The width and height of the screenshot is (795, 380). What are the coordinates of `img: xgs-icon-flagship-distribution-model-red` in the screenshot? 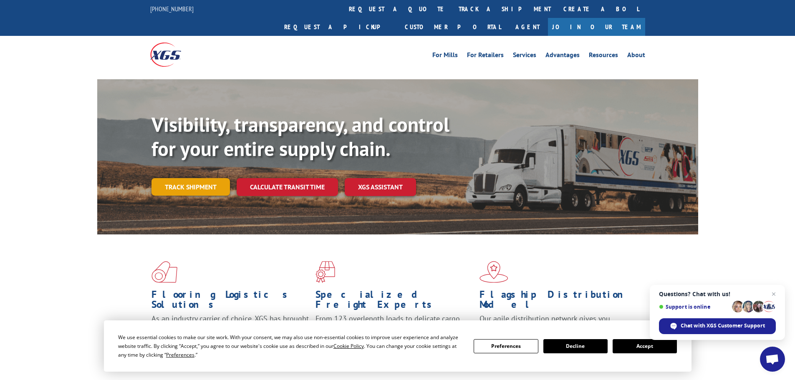 It's located at (493, 272).